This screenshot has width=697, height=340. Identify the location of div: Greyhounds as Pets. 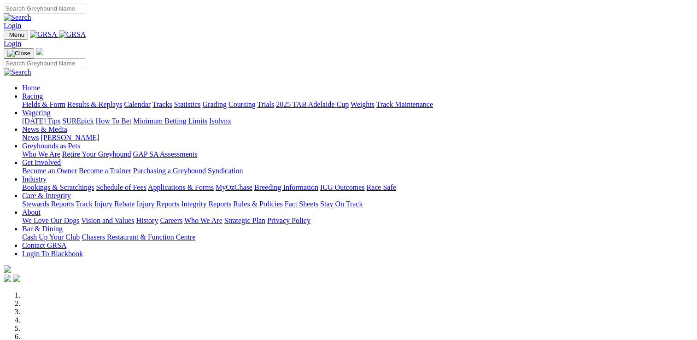
(358, 154).